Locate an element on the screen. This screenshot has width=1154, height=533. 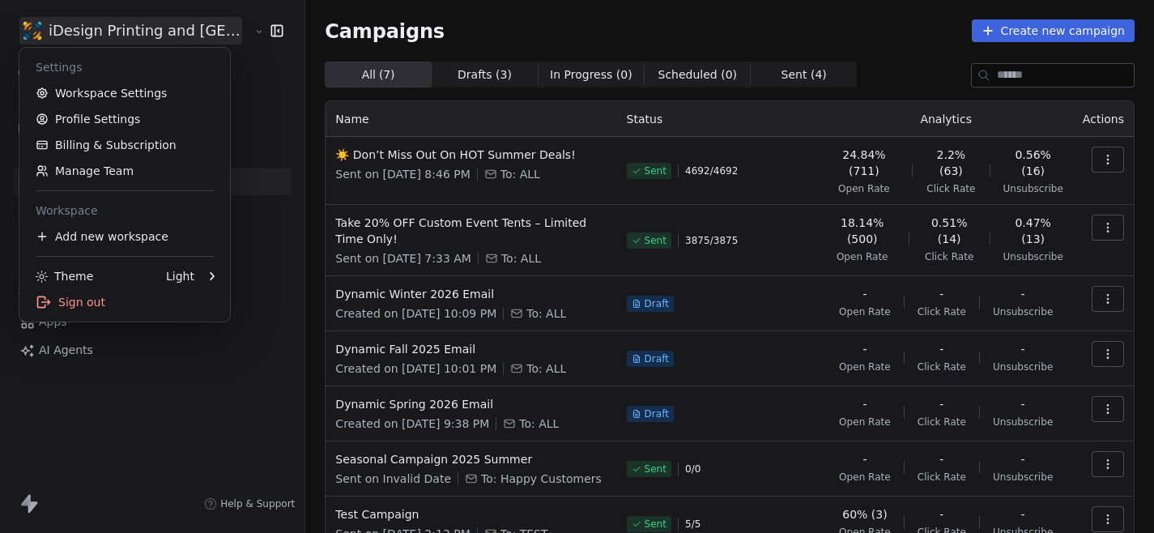
a: Workspace Settings is located at coordinates (125, 93).